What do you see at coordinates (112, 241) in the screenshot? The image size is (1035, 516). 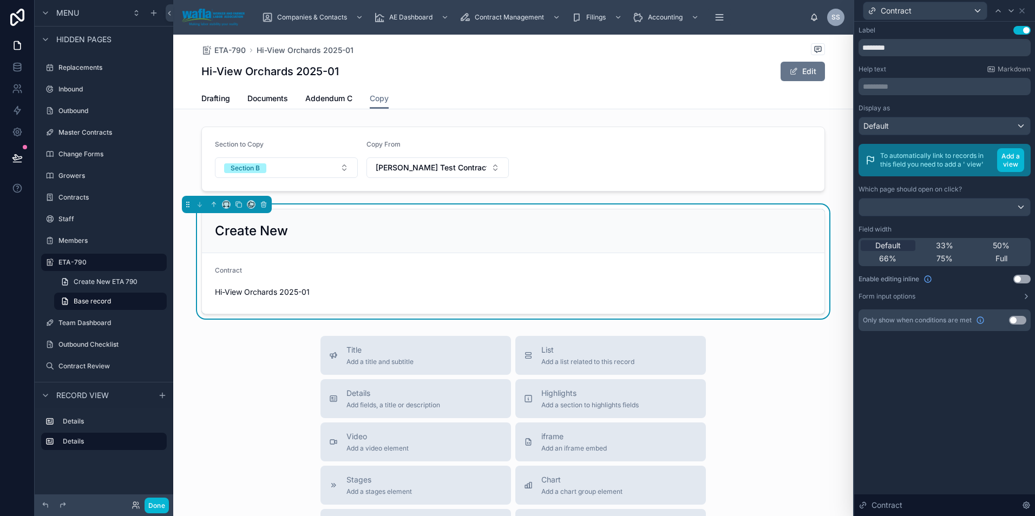 I see `label: Members` at bounding box center [112, 241].